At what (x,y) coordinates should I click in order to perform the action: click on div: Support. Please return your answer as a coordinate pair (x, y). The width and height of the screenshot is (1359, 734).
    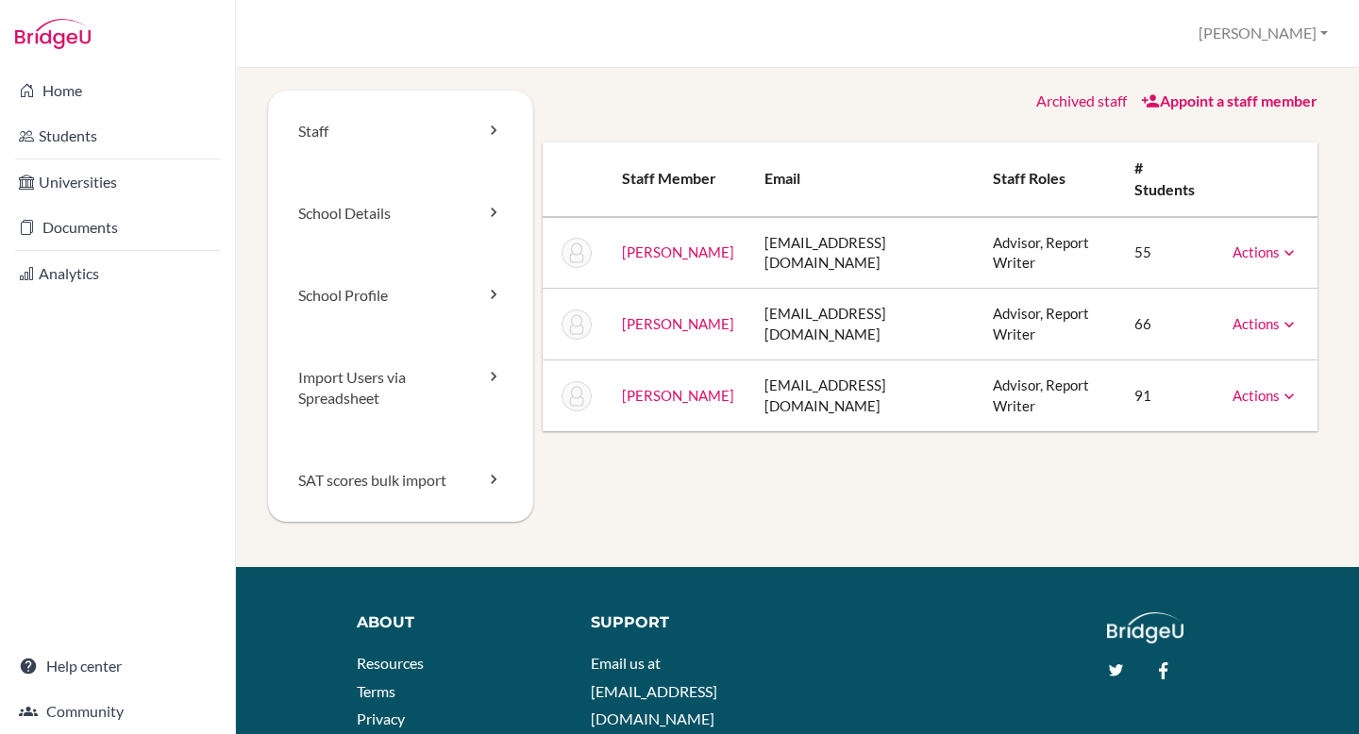
    Looking at the image, I should click on (687, 623).